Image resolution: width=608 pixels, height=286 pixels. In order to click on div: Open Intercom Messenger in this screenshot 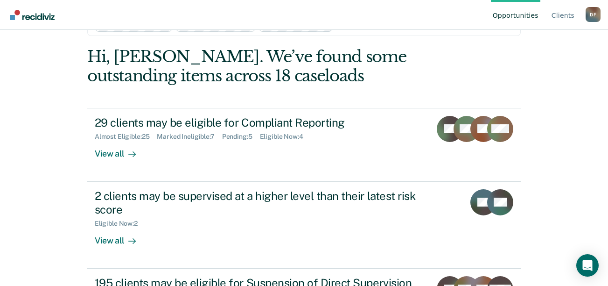, I will do `click(588, 265)`.